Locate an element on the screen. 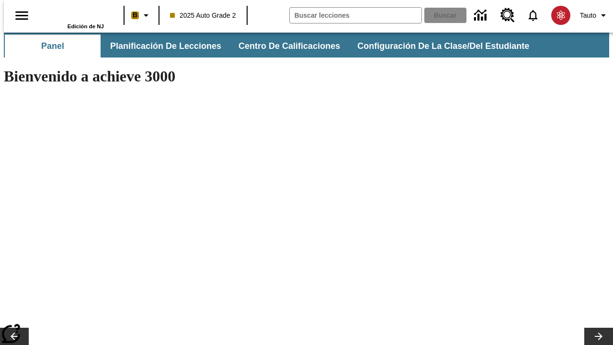 The height and width of the screenshot is (345, 613). button: Escoja un nuevo avatar is located at coordinates (561, 15).